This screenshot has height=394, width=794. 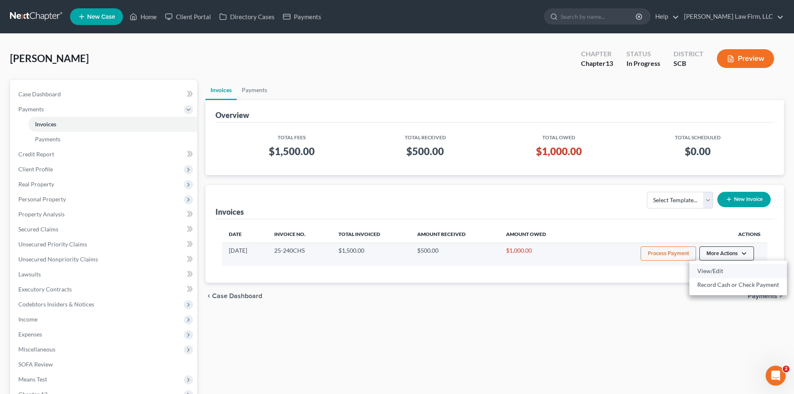 What do you see at coordinates (300, 234) in the screenshot?
I see `th: Invoice No.` at bounding box center [300, 234].